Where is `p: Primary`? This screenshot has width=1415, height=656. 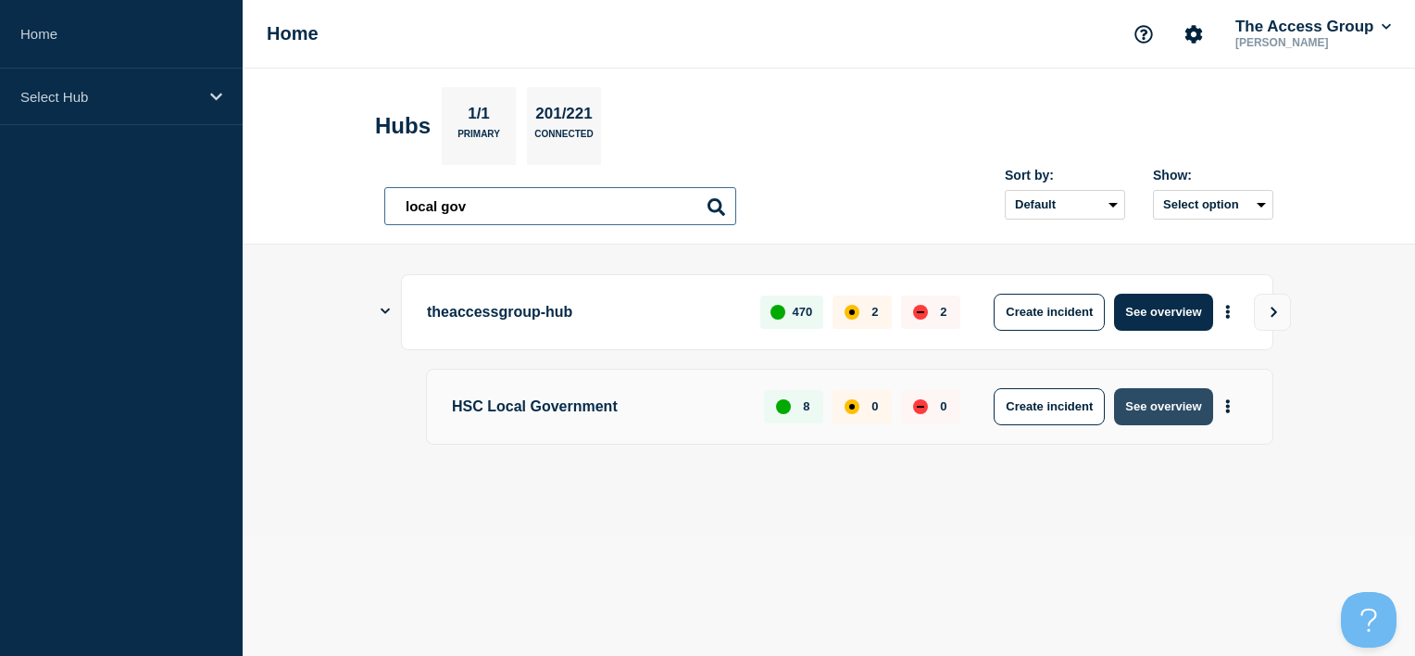
p: Primary is located at coordinates (479, 138).